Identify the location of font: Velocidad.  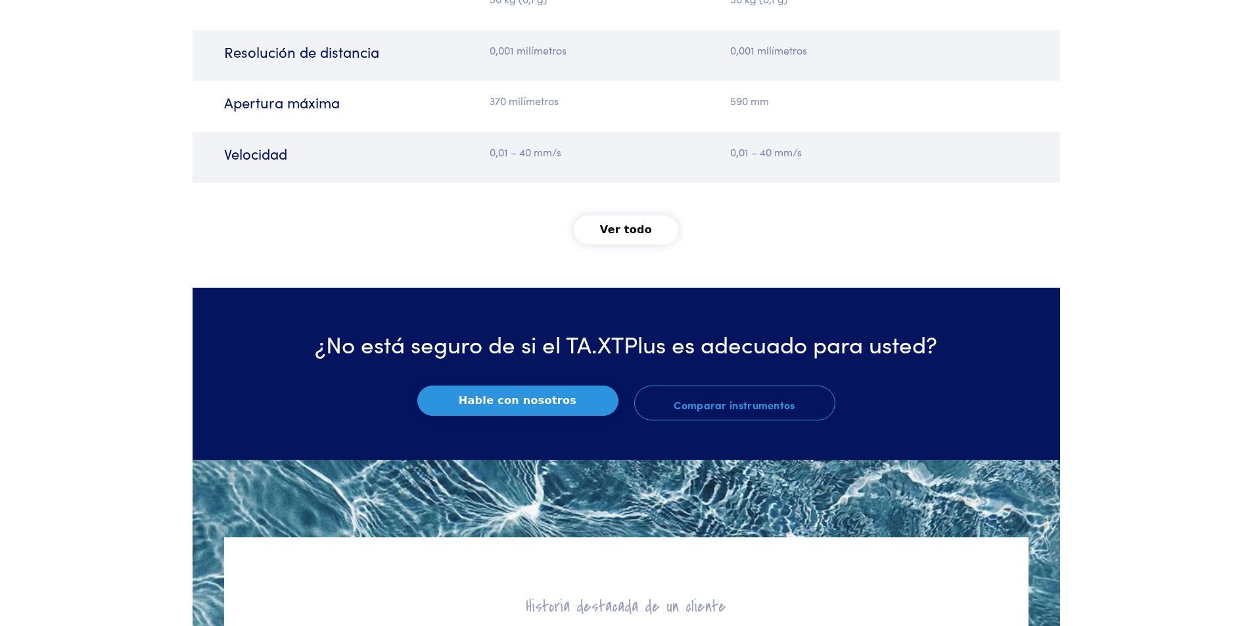
(256, 153).